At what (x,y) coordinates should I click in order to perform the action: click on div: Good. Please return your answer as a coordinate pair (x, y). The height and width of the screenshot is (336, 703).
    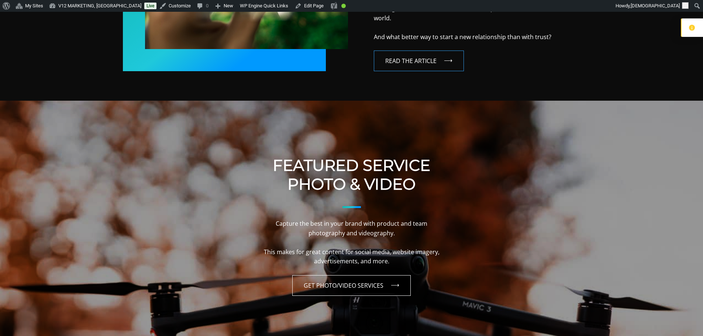
    Looking at the image, I should click on (344, 6).